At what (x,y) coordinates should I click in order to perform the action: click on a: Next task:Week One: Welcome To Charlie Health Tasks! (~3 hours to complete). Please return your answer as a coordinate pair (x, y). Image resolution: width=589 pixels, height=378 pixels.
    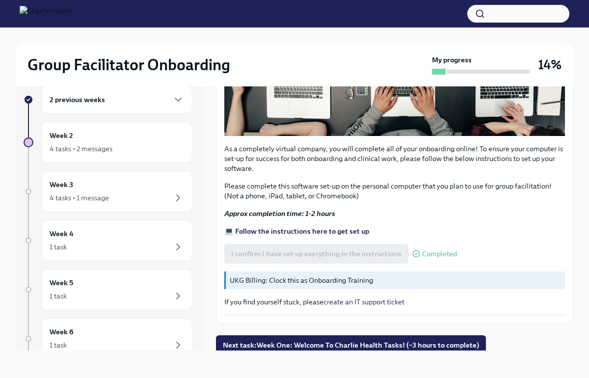
    Looking at the image, I should click on (351, 345).